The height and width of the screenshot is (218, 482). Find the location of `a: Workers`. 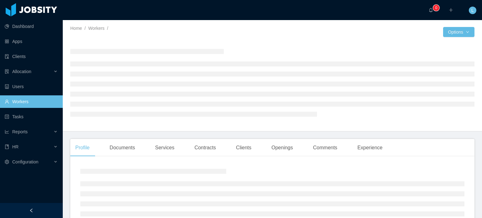

a: Workers is located at coordinates (96, 28).